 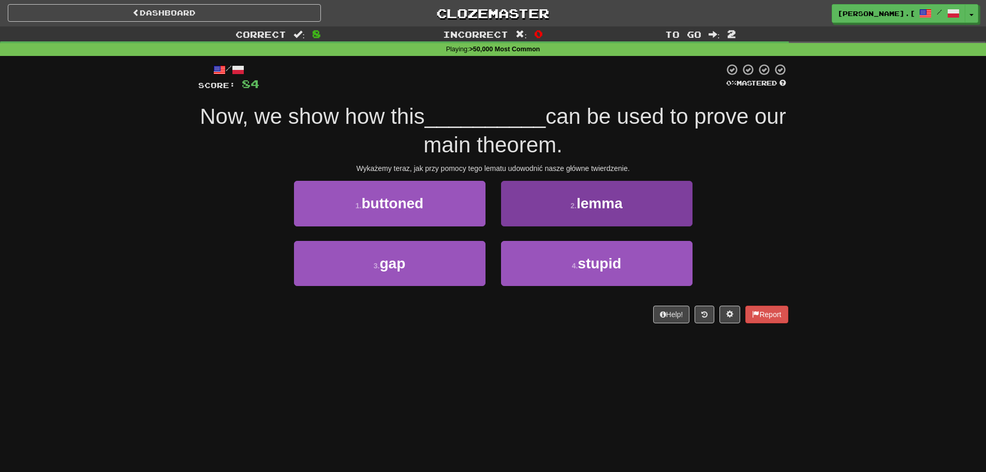 I want to click on button: 1.buttoned, so click(x=390, y=203).